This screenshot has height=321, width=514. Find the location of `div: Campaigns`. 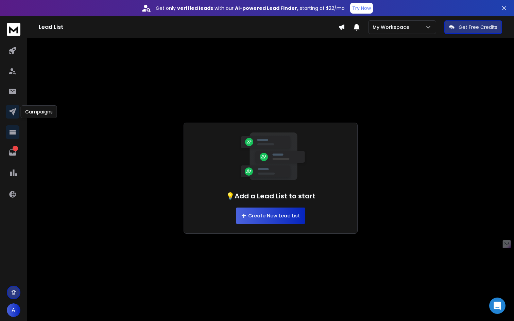

div: Campaigns is located at coordinates (39, 112).